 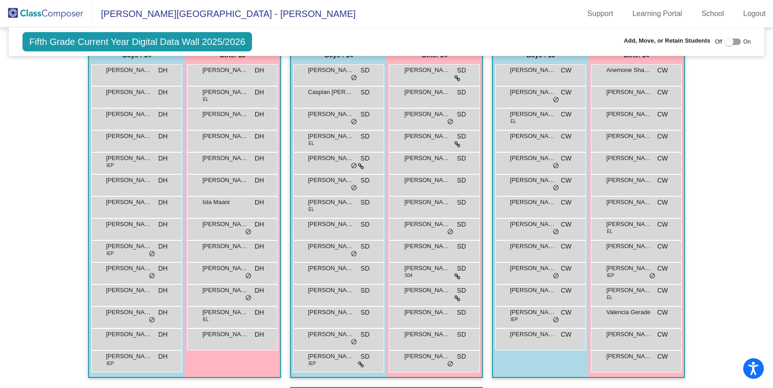 What do you see at coordinates (225, 202) in the screenshot?
I see `span: Isla Maani` at bounding box center [225, 202].